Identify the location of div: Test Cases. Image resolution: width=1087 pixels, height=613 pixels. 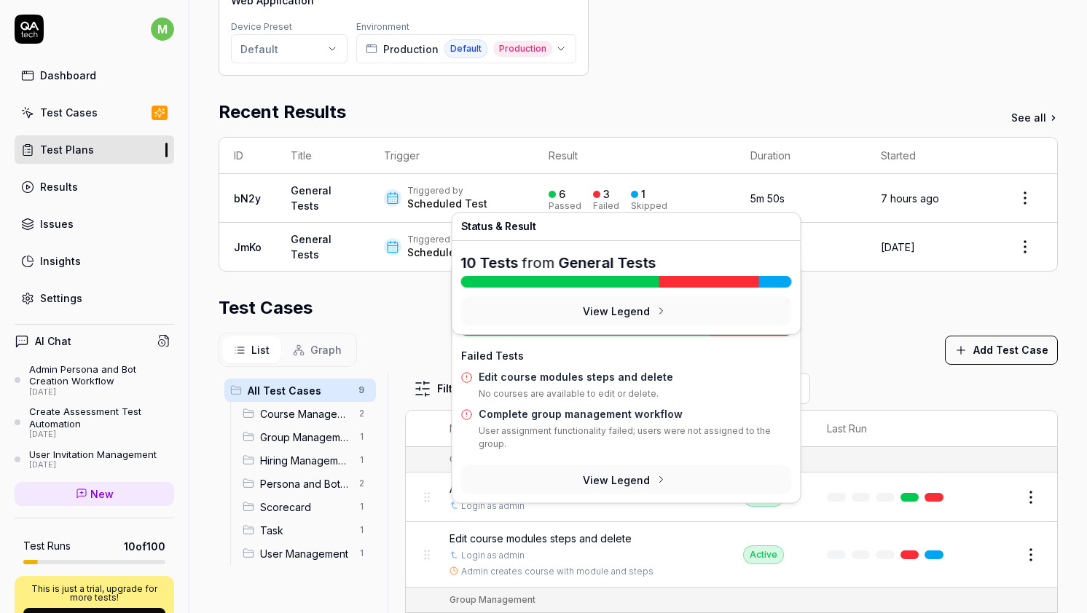
(68, 112).